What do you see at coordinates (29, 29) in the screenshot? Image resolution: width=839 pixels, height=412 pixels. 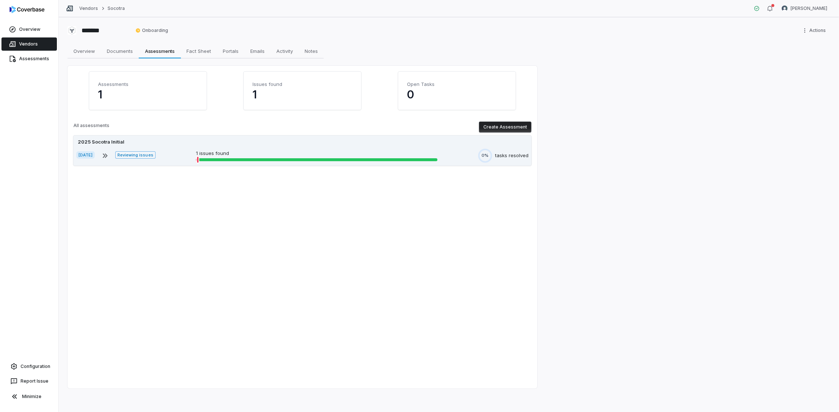 I see `a: Overview` at bounding box center [29, 29].